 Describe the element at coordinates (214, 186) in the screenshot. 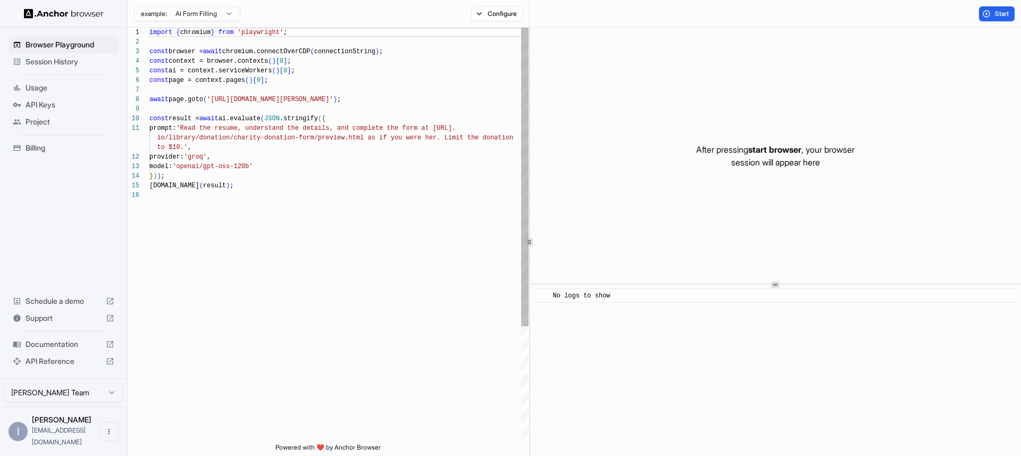

I see `span: result` at that location.